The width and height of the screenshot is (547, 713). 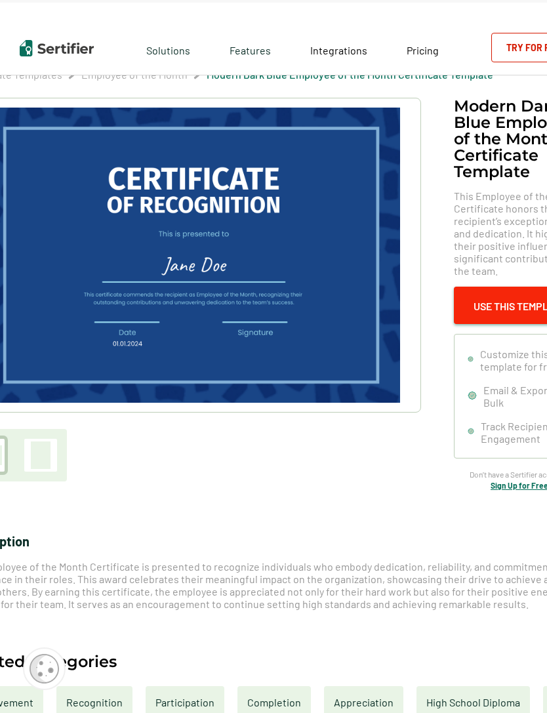 I want to click on img: Sertifier | Digital Credentialing Platform, so click(x=56, y=48).